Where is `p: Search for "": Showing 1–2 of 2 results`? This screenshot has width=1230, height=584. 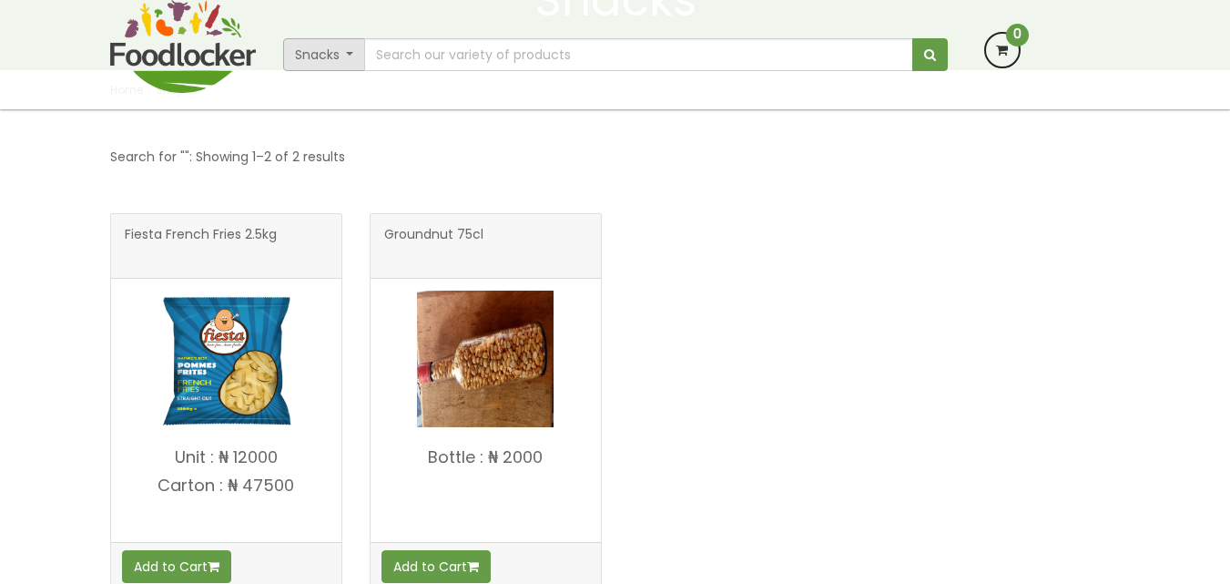 p: Search for "": Showing 1–2 of 2 results is located at coordinates (228, 157).